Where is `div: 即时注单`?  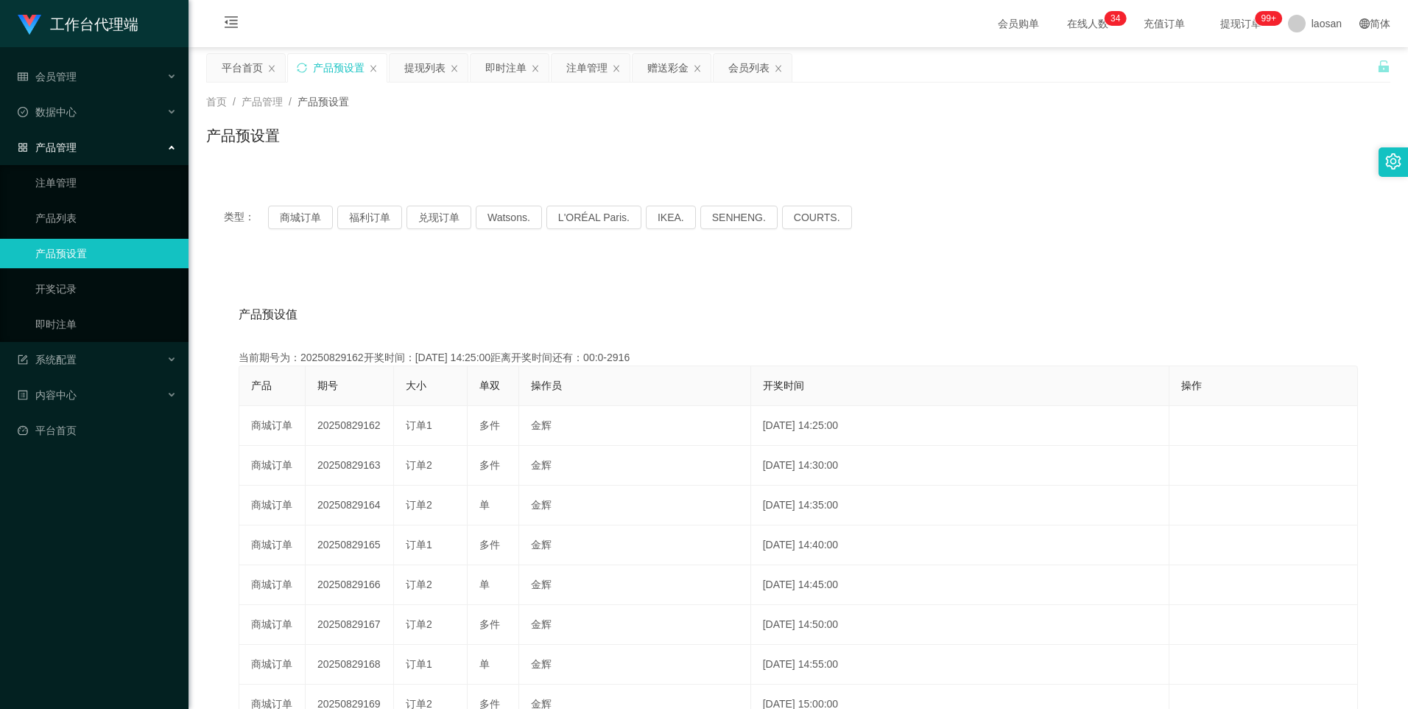 div: 即时注单 is located at coordinates (506, 68).